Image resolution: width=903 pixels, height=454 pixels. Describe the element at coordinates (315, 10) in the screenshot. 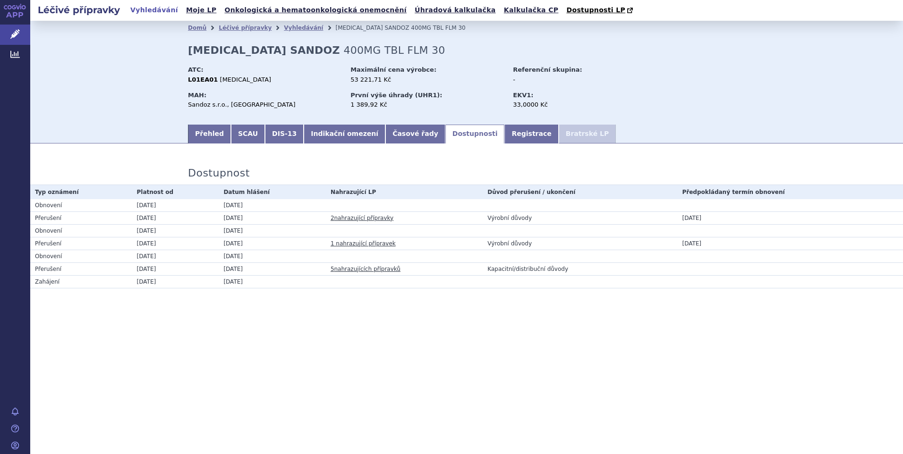

I see `a: Onkologická a hematoonkologická onemocnění` at that location.